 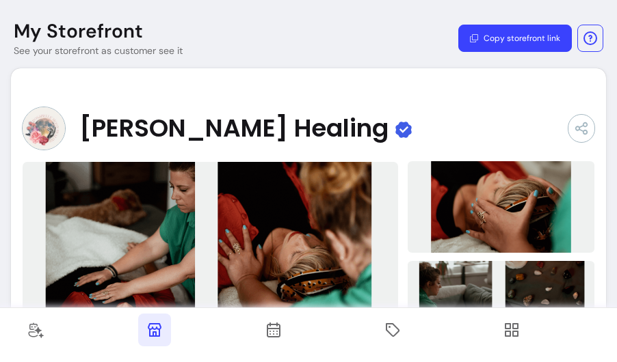 What do you see at coordinates (500, 306) in the screenshot?
I see `img: image-2` at bounding box center [500, 306].